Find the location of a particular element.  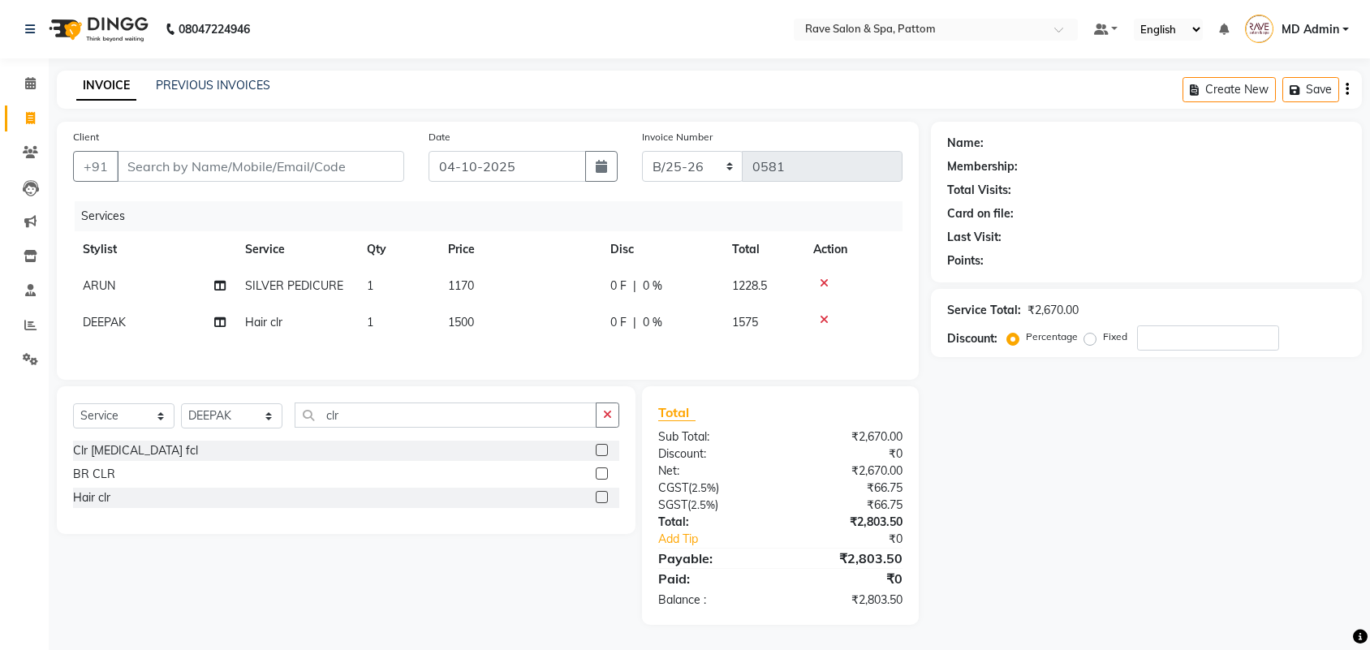

div: BR CLR is located at coordinates (94, 474).